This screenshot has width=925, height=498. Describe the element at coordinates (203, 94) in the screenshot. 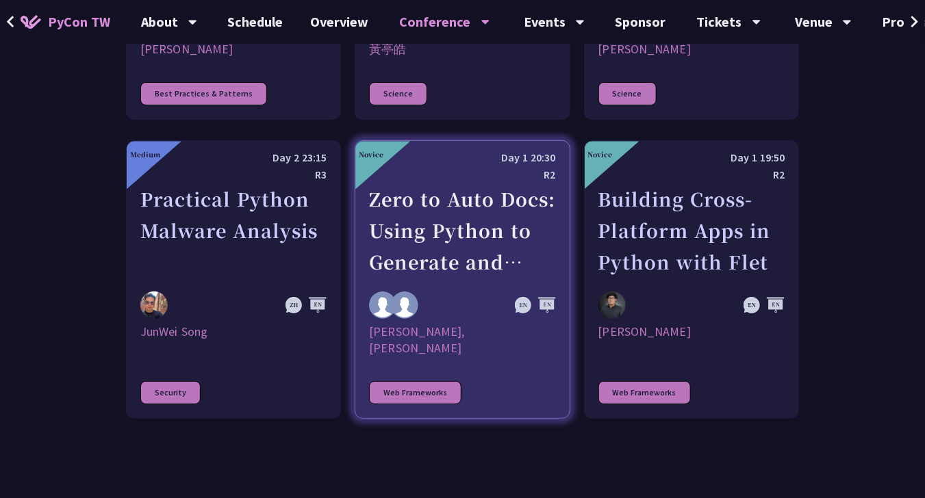

I see `div: Best Practices & Patterns` at that location.